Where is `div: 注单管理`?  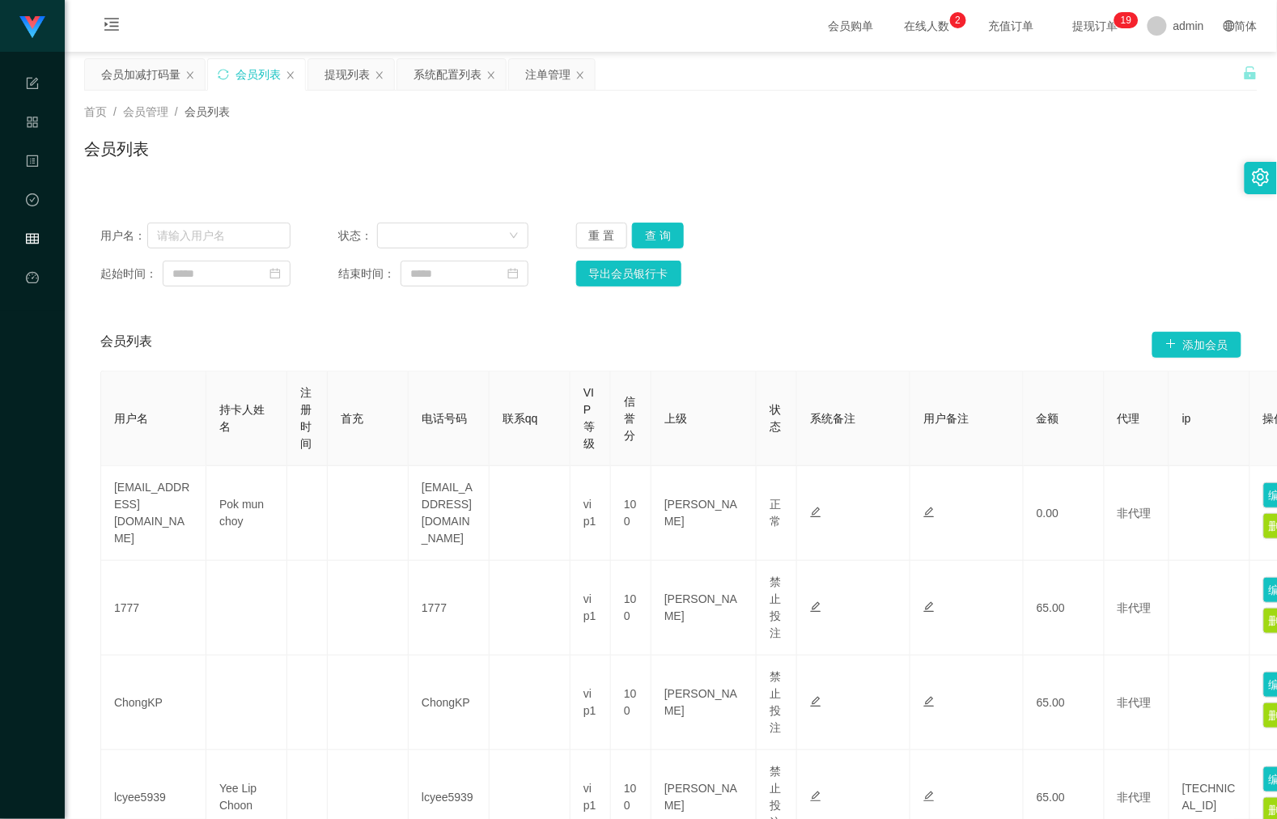 div: 注单管理 is located at coordinates (548, 74).